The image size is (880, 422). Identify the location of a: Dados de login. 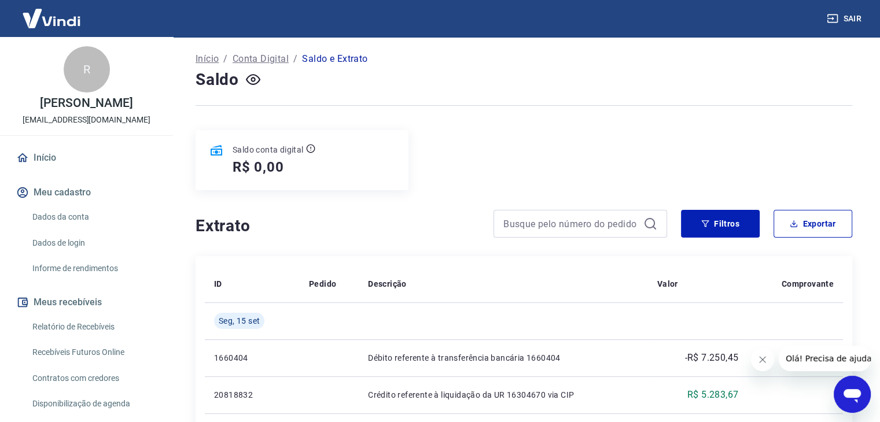
(93, 243).